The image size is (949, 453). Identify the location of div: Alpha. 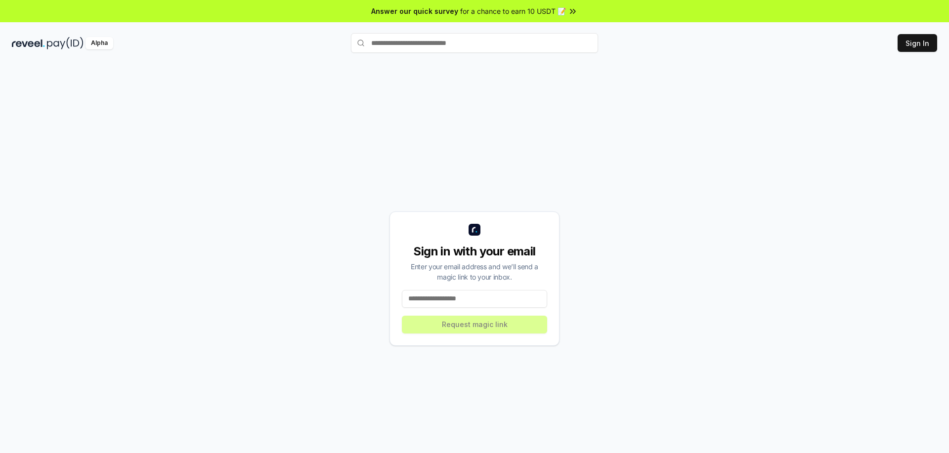
(99, 43).